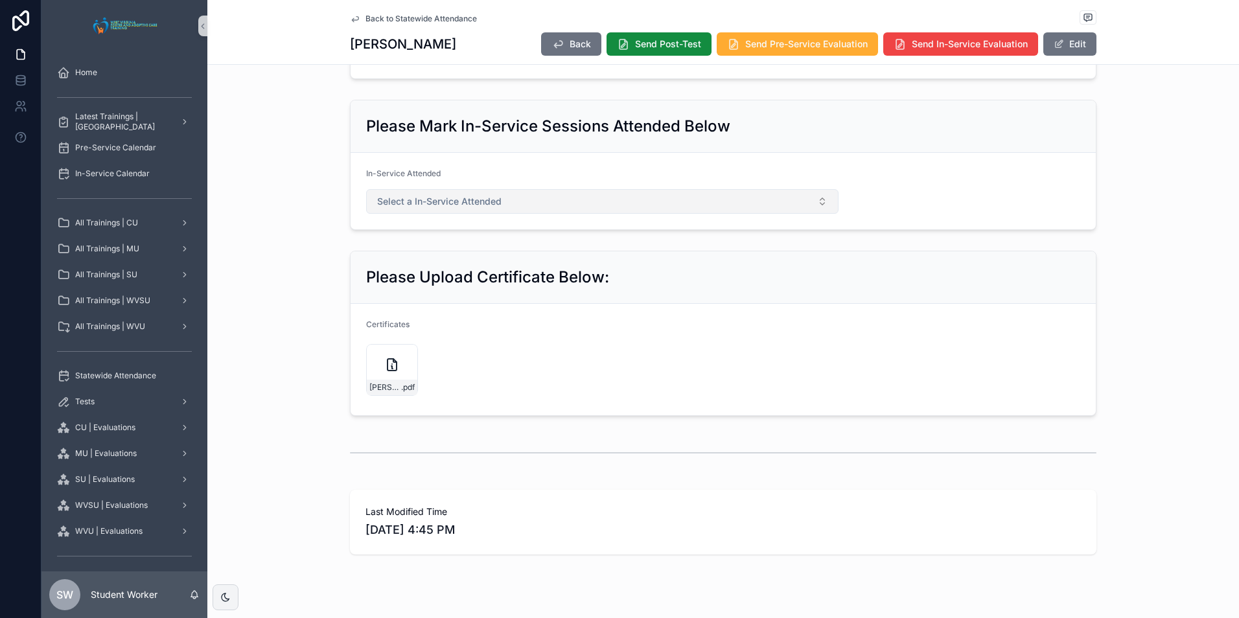 The image size is (1239, 618). What do you see at coordinates (124, 26) in the screenshot?
I see `img: App logo` at bounding box center [124, 26].